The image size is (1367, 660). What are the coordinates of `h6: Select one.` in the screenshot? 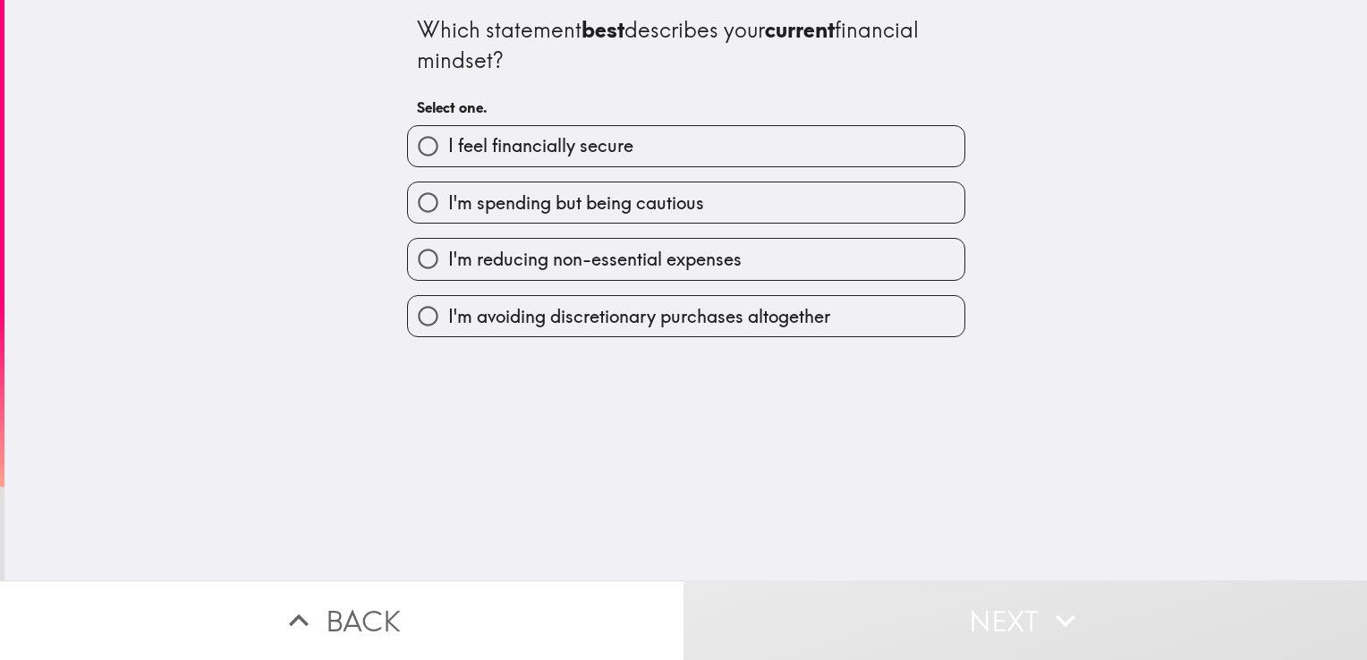 It's located at (686, 107).